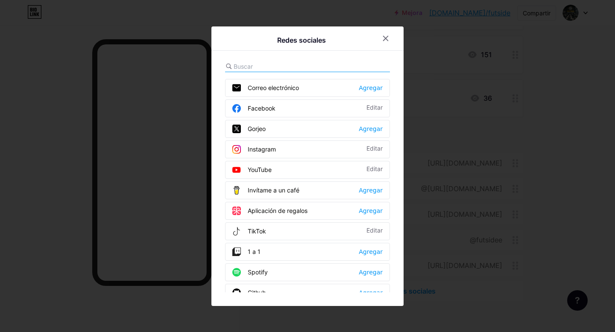  I want to click on font: 1 a 1, so click(254, 252).